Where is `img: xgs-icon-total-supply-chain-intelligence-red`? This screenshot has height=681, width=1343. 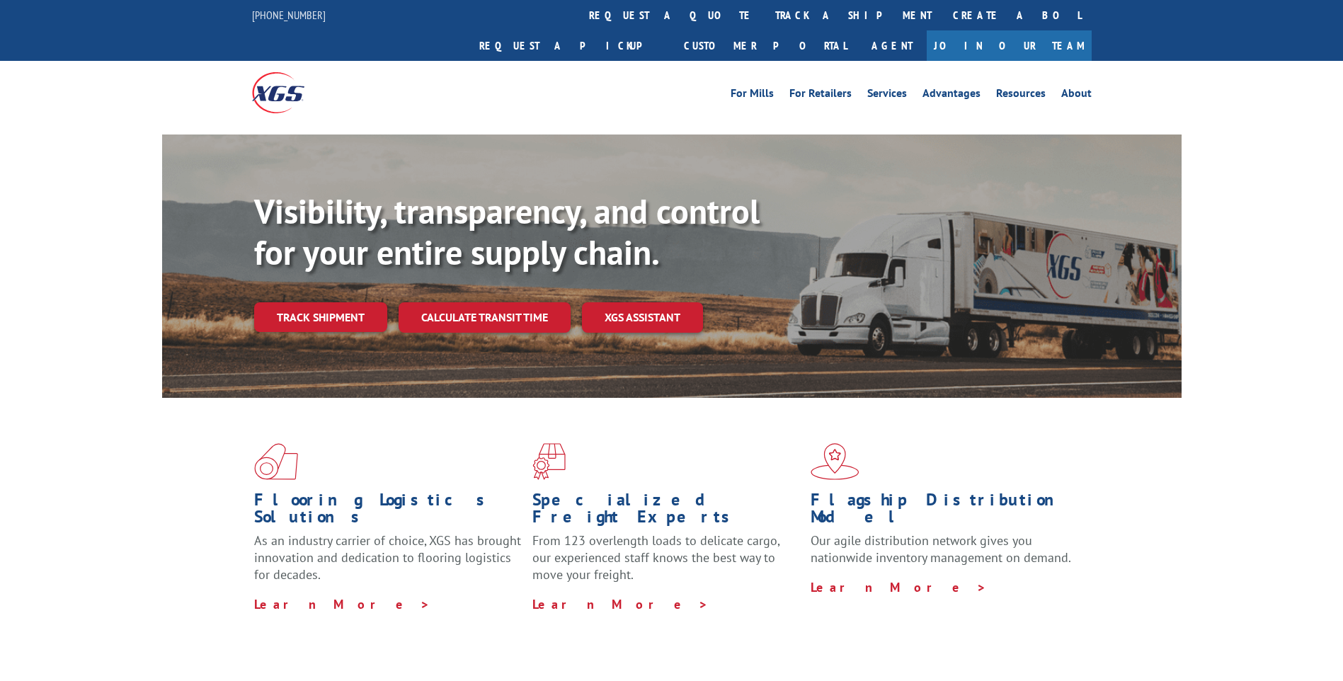
img: xgs-icon-total-supply-chain-intelligence-red is located at coordinates (276, 462).